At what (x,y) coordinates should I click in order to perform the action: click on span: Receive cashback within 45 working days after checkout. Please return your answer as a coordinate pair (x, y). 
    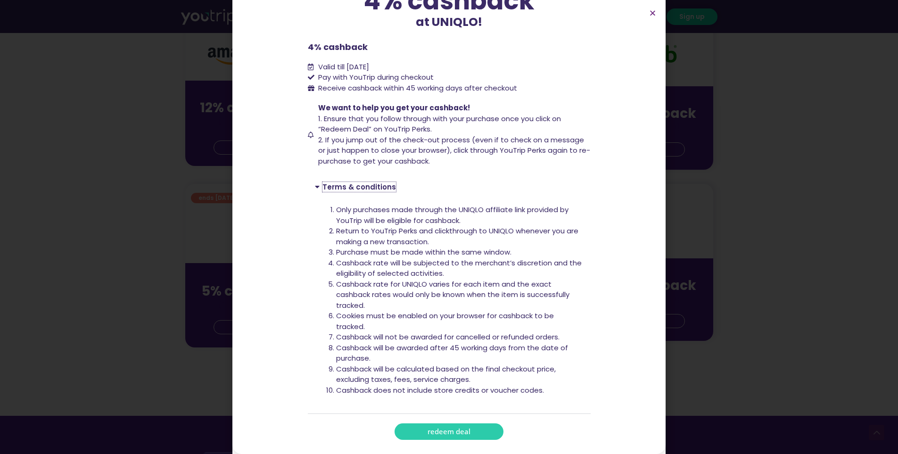
    Looking at the image, I should click on (417, 88).